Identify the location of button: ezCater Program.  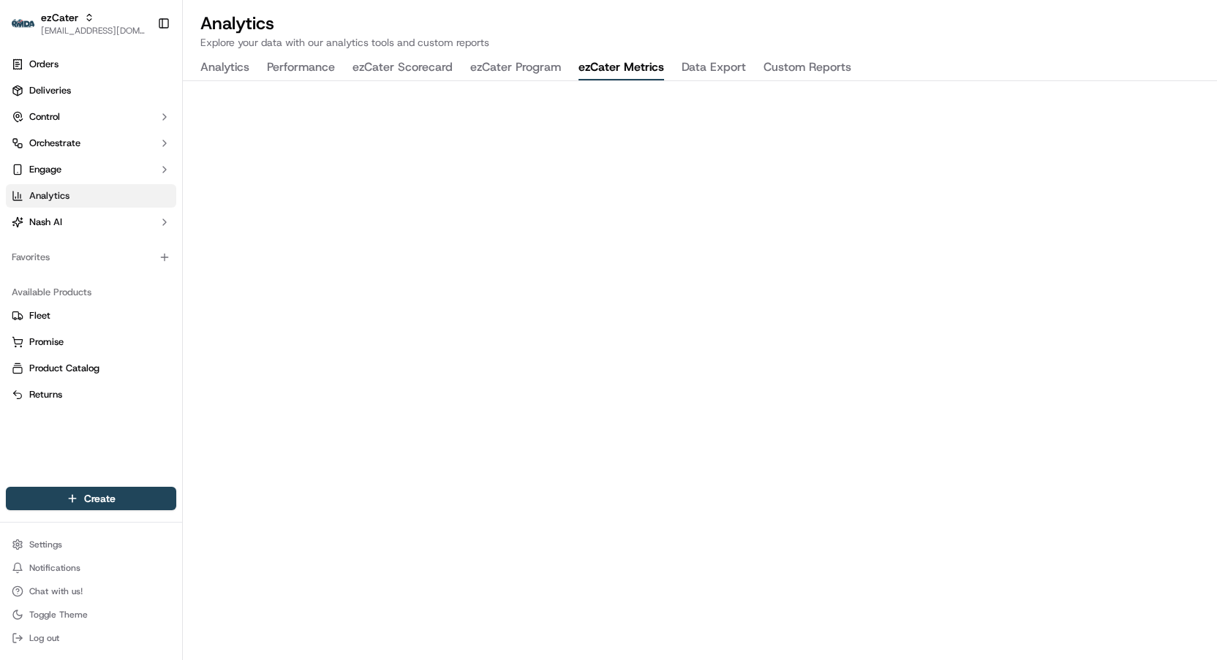
(516, 68).